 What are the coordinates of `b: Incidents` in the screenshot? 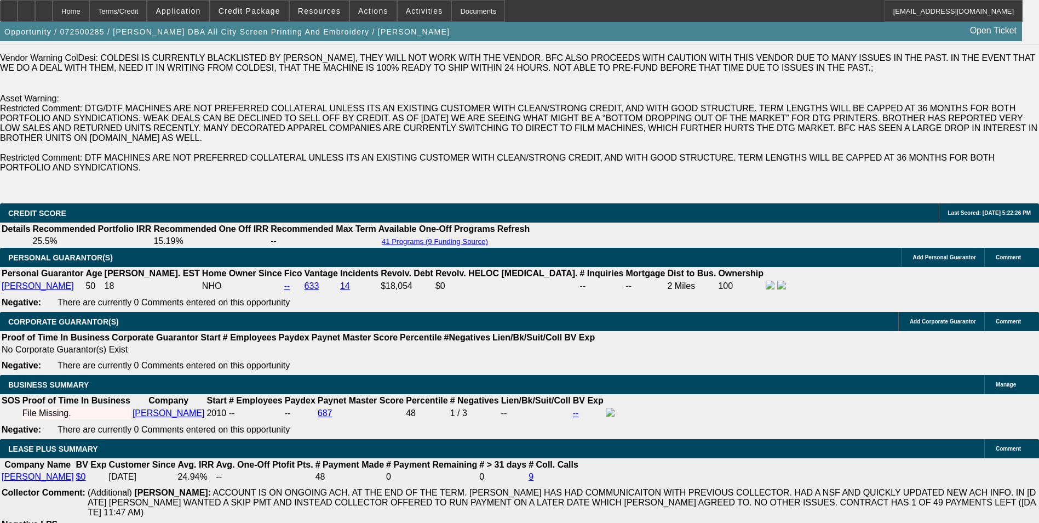 It's located at (359, 273).